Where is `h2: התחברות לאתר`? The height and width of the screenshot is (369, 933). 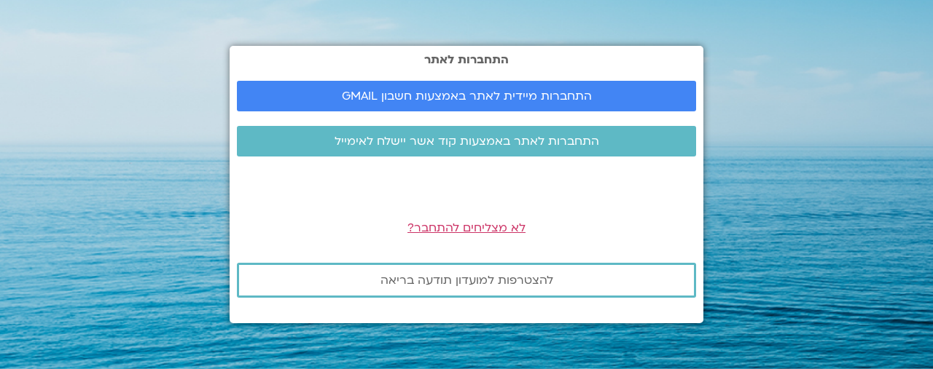
h2: התחברות לאתר is located at coordinates (466, 60).